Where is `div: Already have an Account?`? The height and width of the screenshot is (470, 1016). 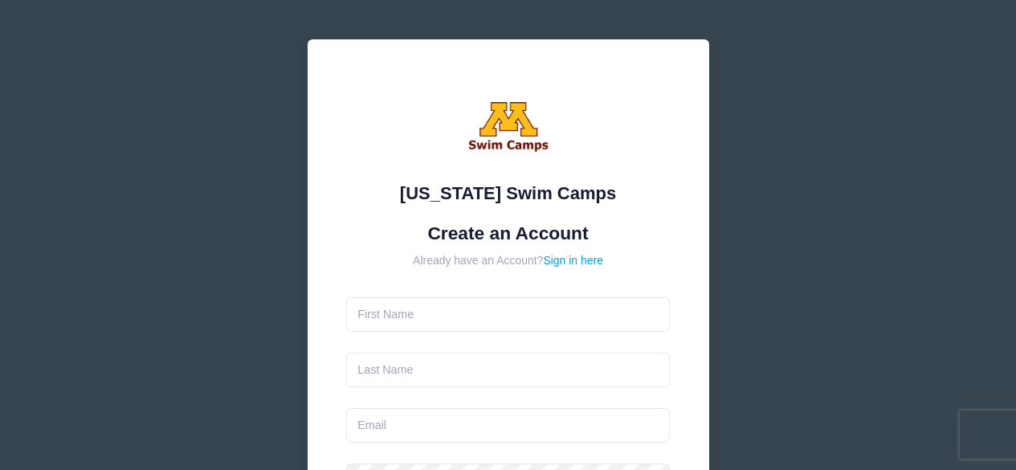
div: Already have an Account? is located at coordinates (508, 260).